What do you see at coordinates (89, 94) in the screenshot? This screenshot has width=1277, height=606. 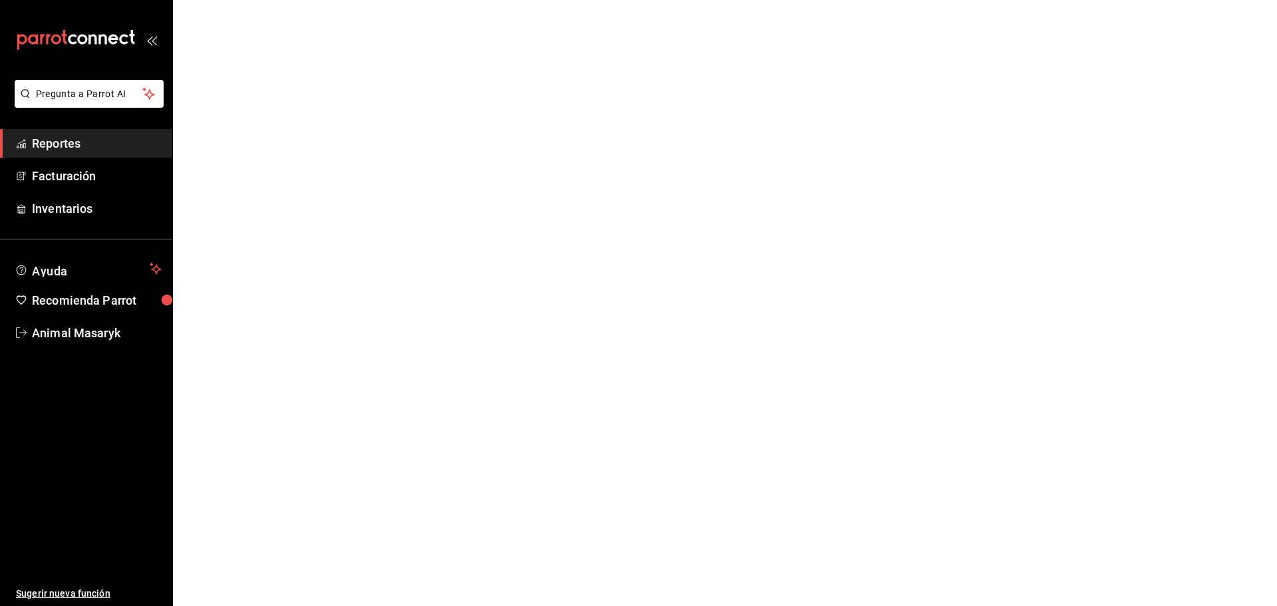 I see `span: Pregunta a Parrot AI` at bounding box center [89, 94].